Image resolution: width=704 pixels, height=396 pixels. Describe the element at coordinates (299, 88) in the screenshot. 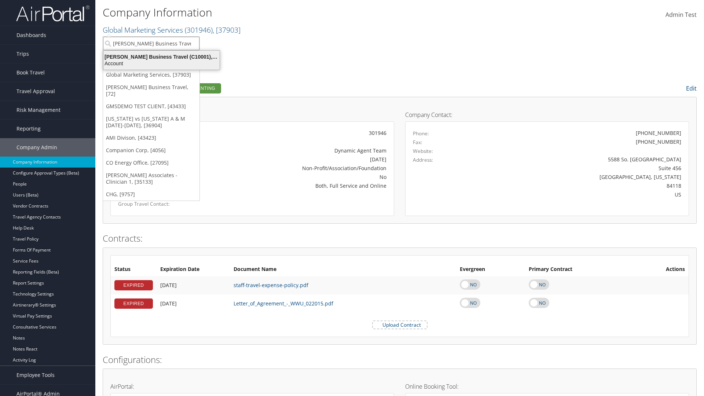

I see `h2: Company Profile:` at that location.